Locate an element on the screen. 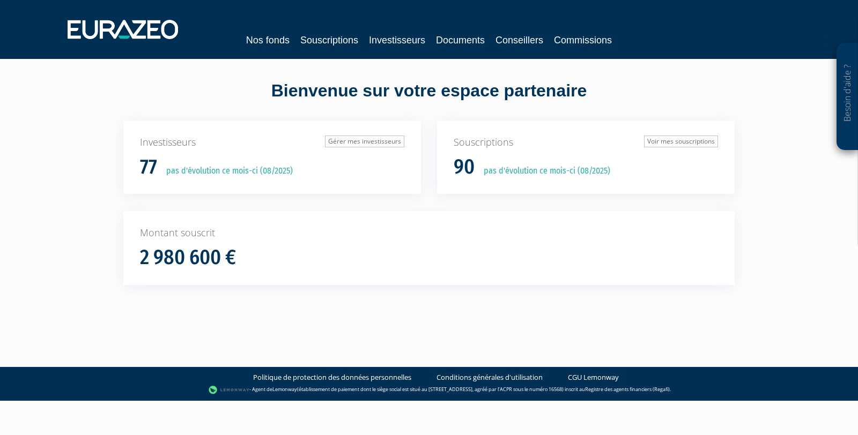 This screenshot has width=858, height=435. a: Documents is located at coordinates (460, 40).